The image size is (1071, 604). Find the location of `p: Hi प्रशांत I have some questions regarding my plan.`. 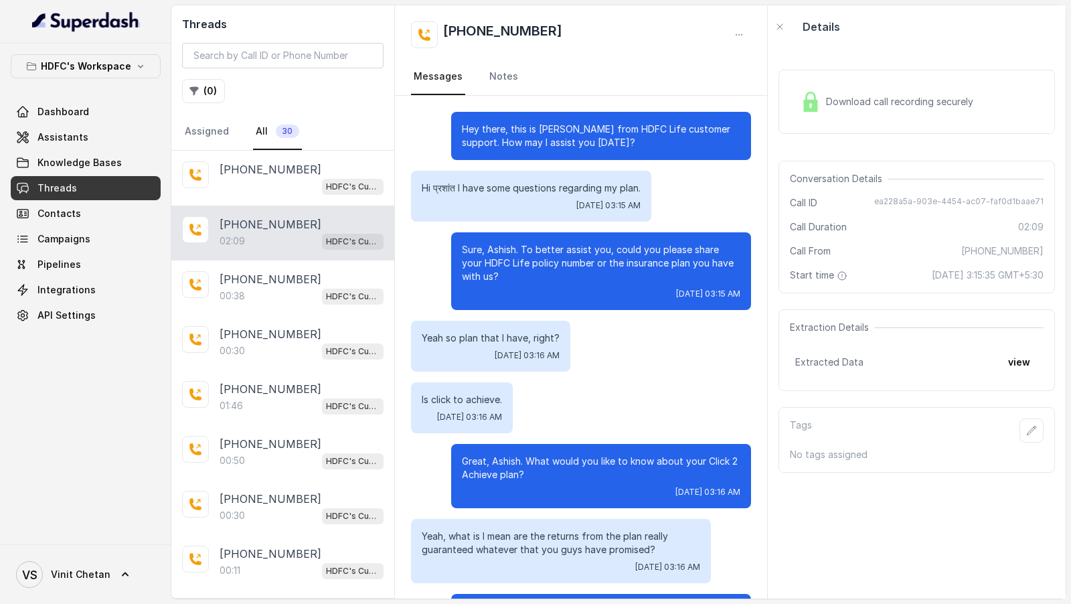

p: Hi प्रशांत I have some questions regarding my plan. is located at coordinates (531, 188).